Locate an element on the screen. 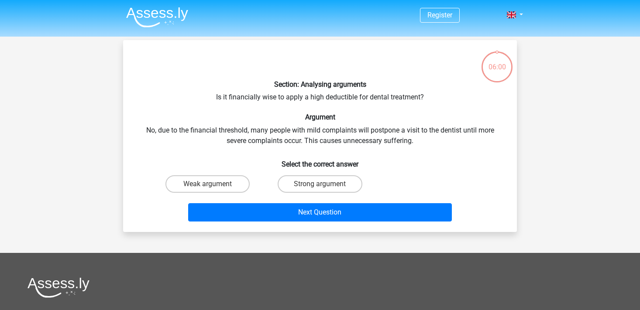 This screenshot has height=310, width=640. h6: Argument is located at coordinates (320, 117).